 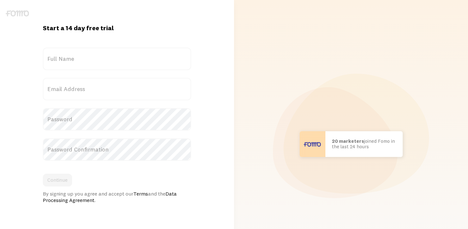 What do you see at coordinates (312, 144) in the screenshot?
I see `img: User avatar` at bounding box center [312, 144].